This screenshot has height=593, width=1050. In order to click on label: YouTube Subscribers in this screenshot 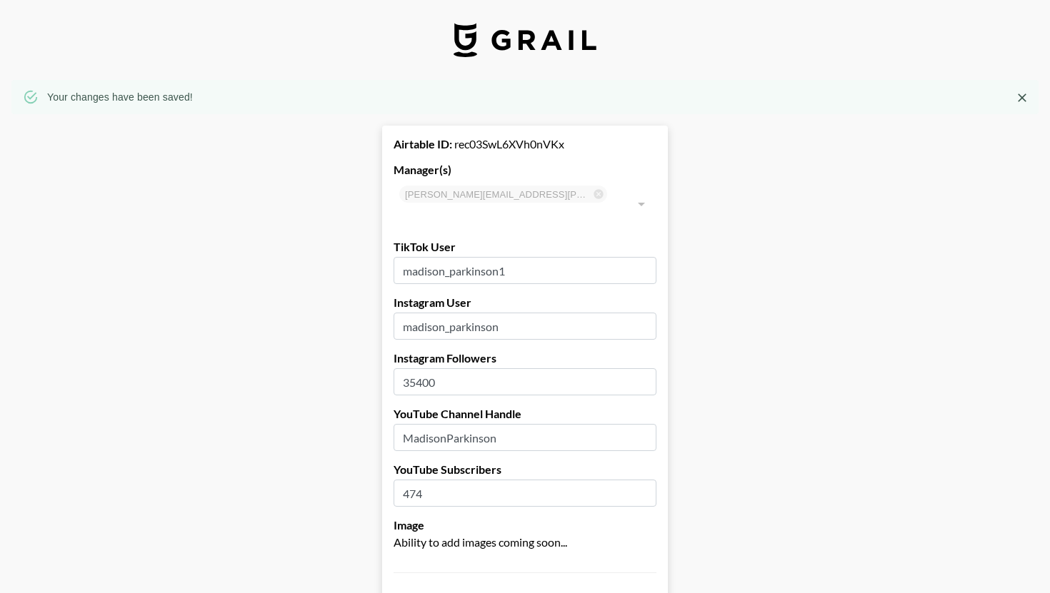, I will do `click(525, 470)`.